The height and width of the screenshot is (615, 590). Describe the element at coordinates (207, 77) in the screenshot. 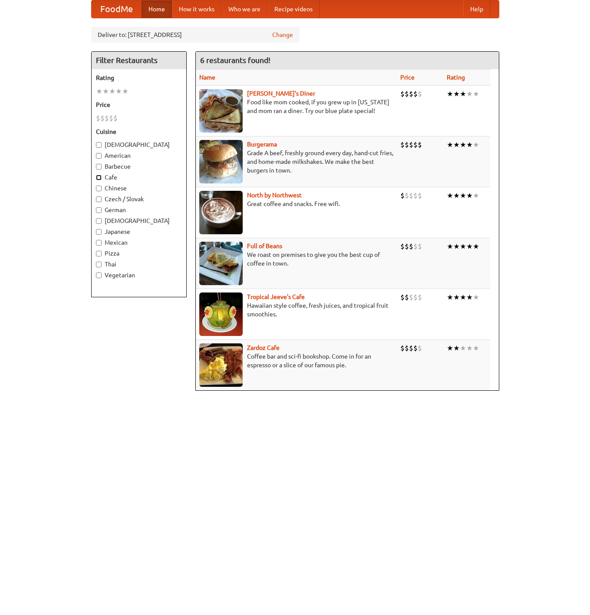

I see `a: Name` at that location.